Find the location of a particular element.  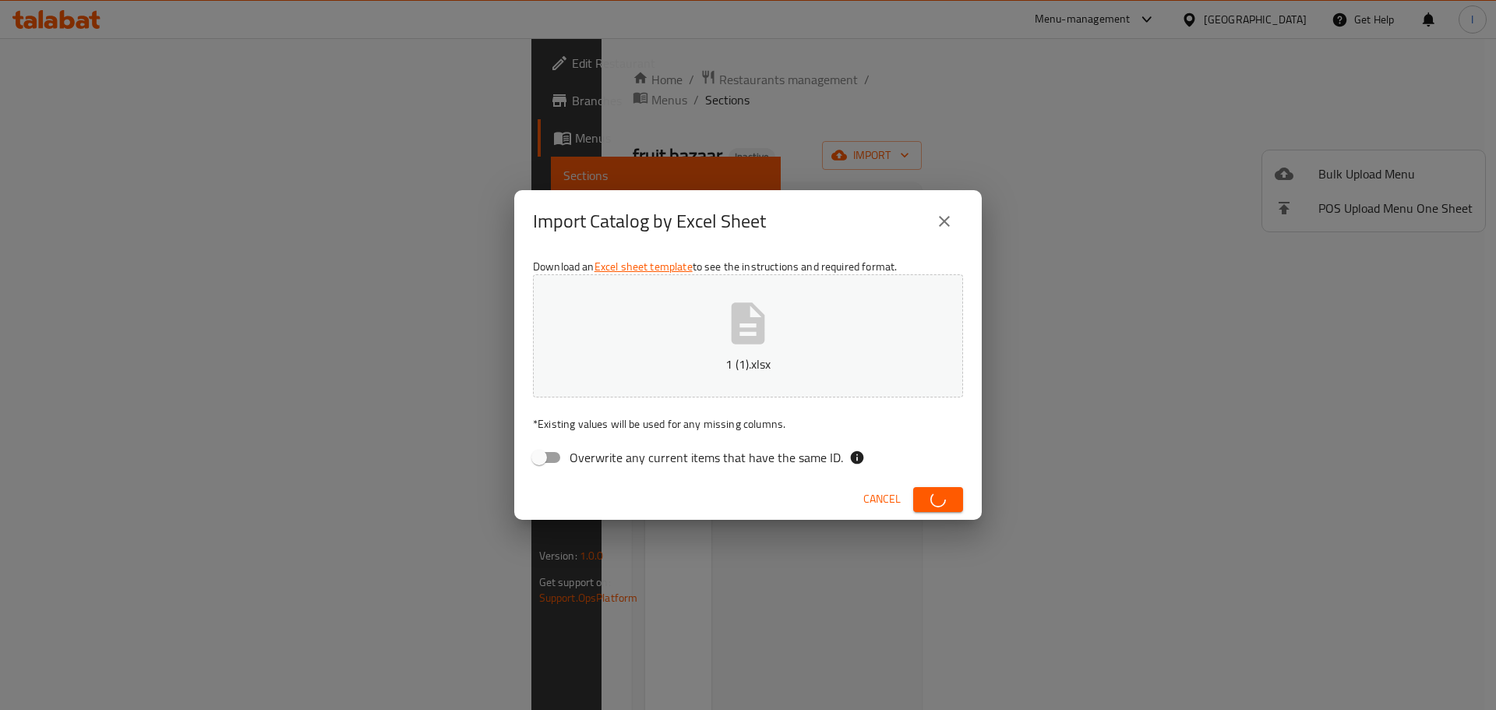

span: Cancel is located at coordinates (882, 499).